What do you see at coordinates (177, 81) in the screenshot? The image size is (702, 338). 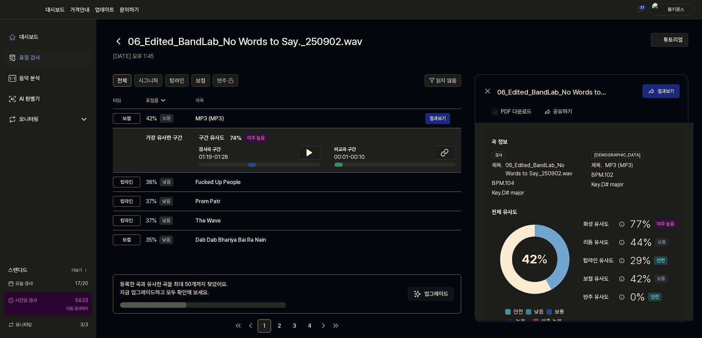 I see `button: 탑라인` at bounding box center [177, 81].